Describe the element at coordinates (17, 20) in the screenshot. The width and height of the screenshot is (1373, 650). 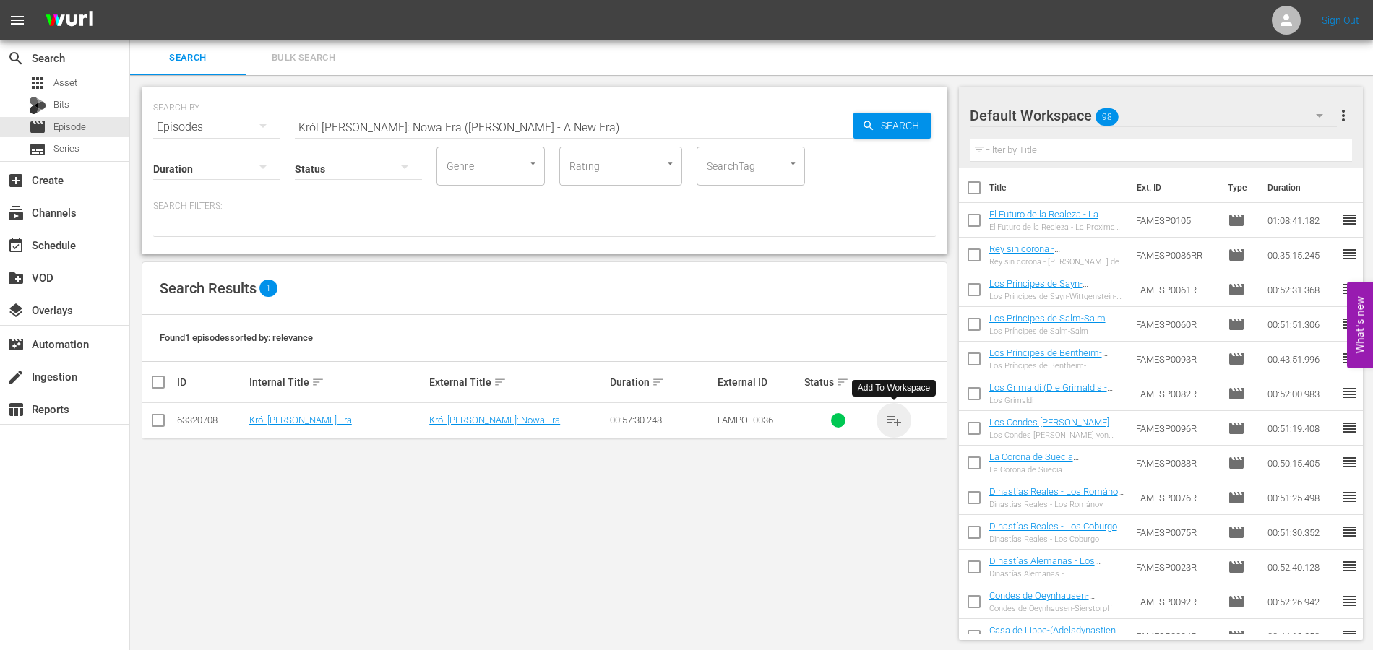
I see `span: menu` at that location.